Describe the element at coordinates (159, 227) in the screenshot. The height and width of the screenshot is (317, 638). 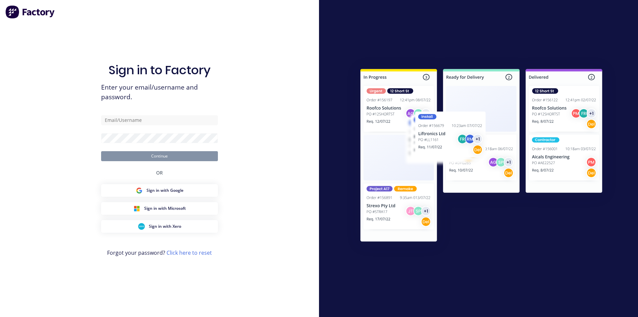
I see `button: Xero Sign inSign in with Xero` at that location.